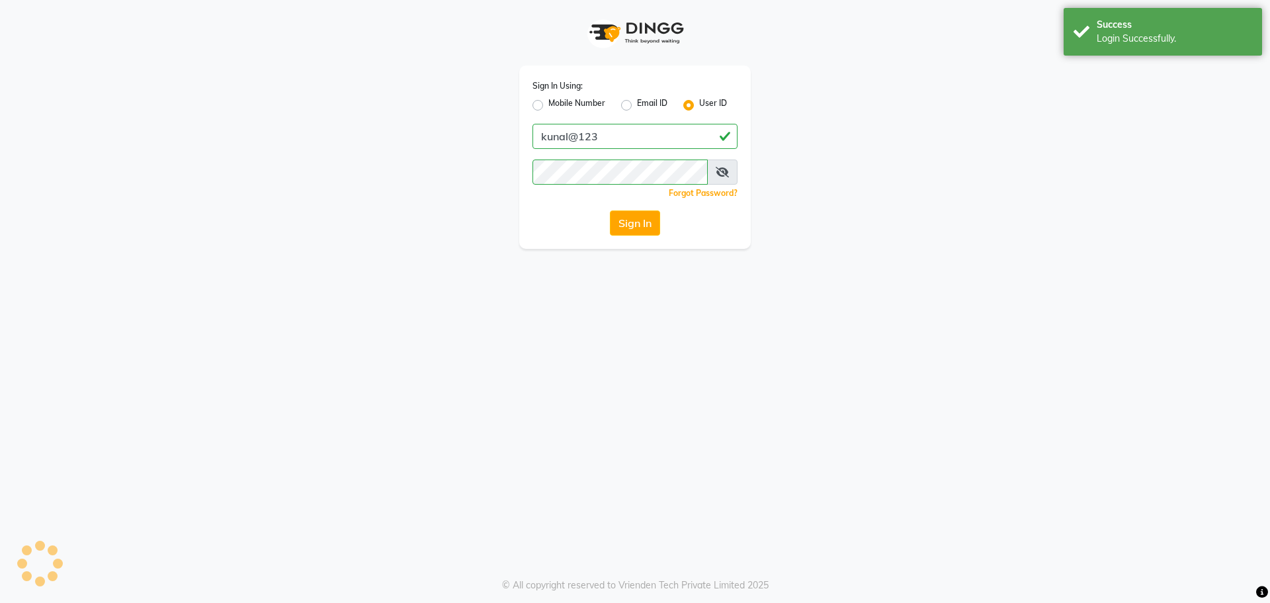 The width and height of the screenshot is (1270, 603). Describe the element at coordinates (635, 32) in the screenshot. I see `img: logo1.svg` at that location.